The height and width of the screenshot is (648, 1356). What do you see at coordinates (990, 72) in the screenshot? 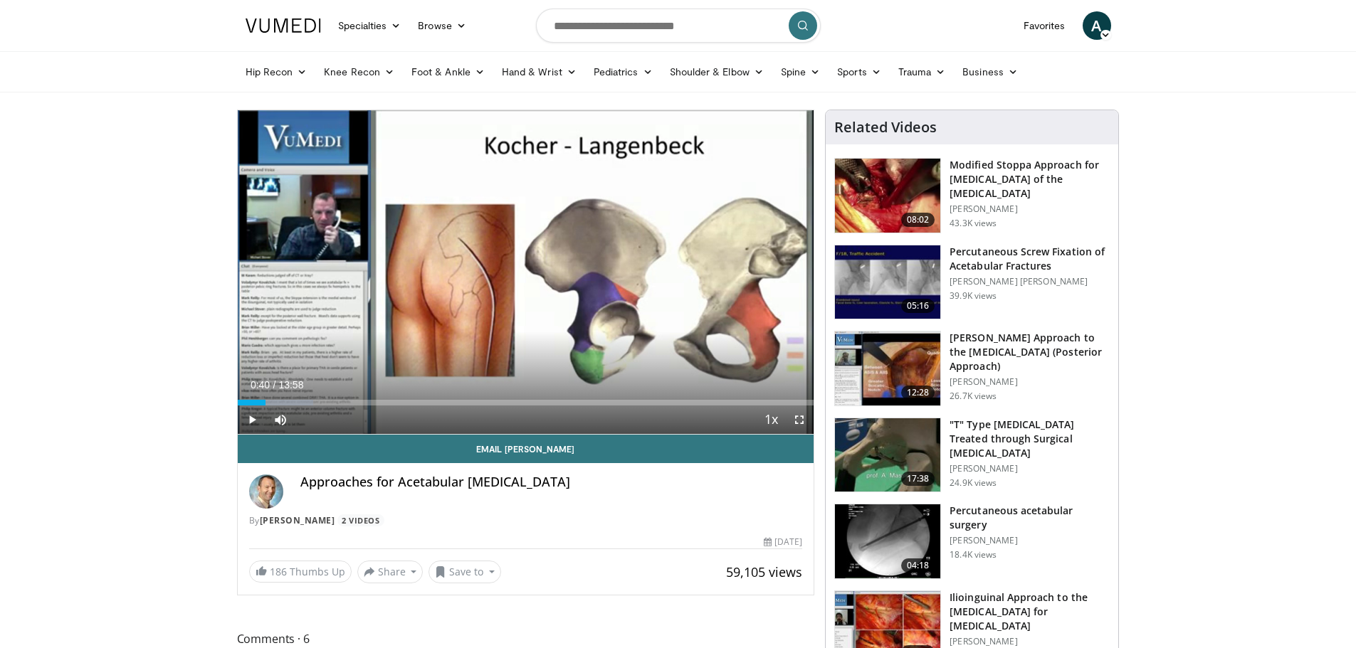
I see `a: Business` at bounding box center [990, 72].